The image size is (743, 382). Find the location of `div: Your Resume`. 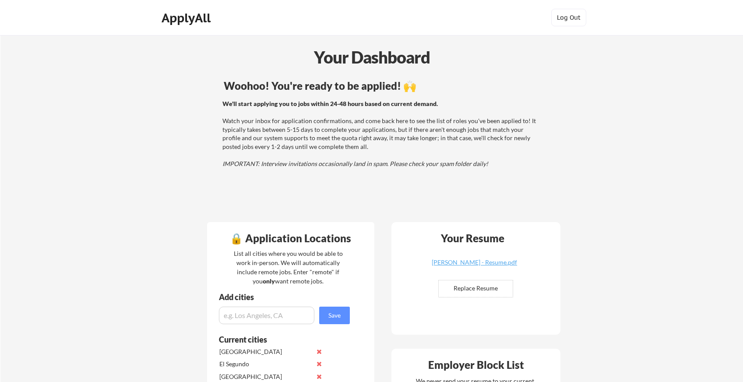

div: Your Resume is located at coordinates (473, 238).